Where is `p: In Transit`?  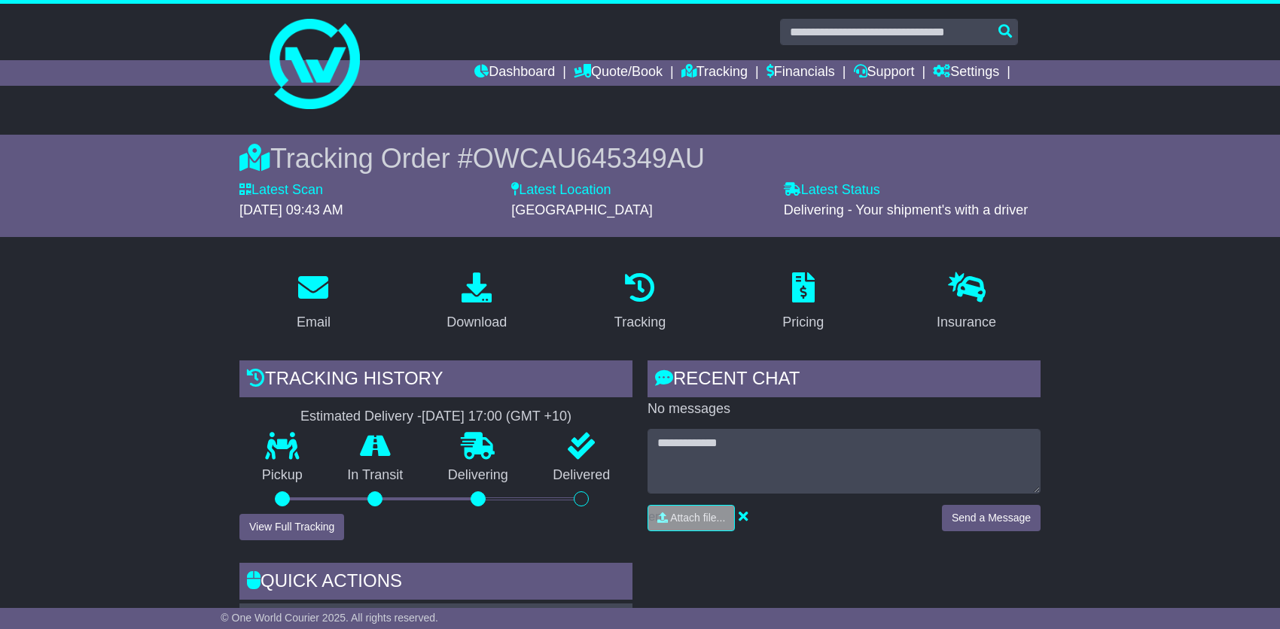 p: In Transit is located at coordinates (376, 476).